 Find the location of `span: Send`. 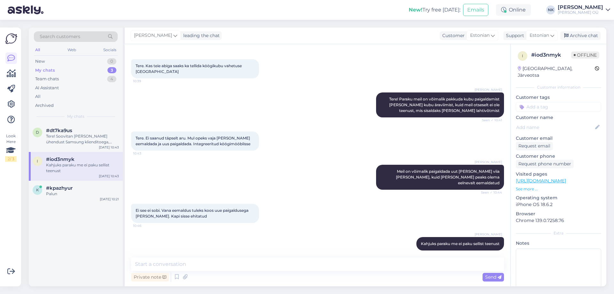

span: Send is located at coordinates (493, 277).